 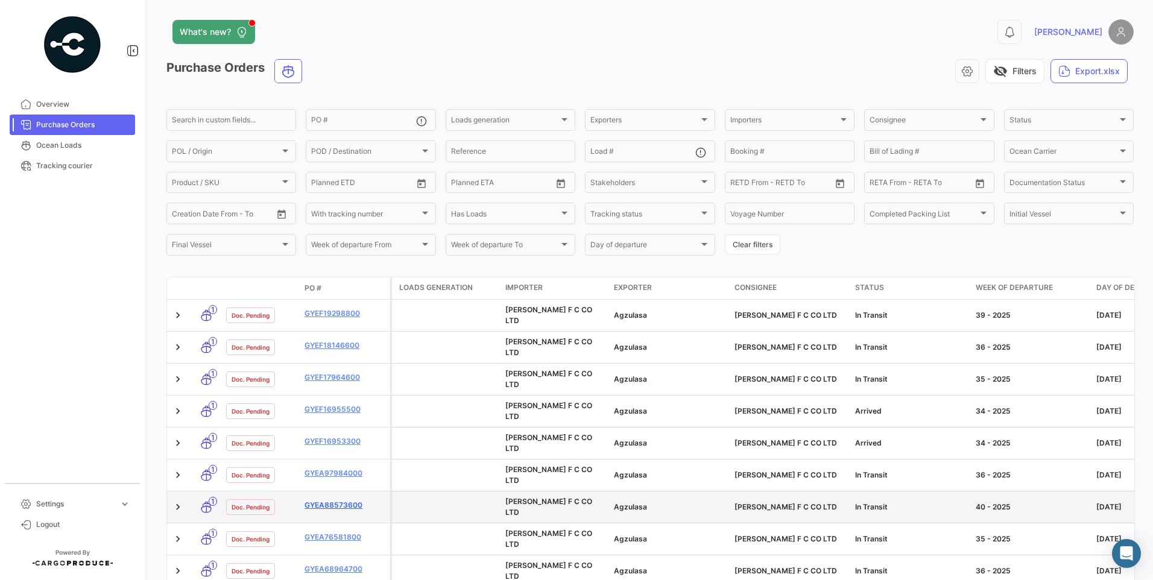 What do you see at coordinates (226, 153) in the screenshot?
I see `span: POL / Origin` at bounding box center [226, 153].